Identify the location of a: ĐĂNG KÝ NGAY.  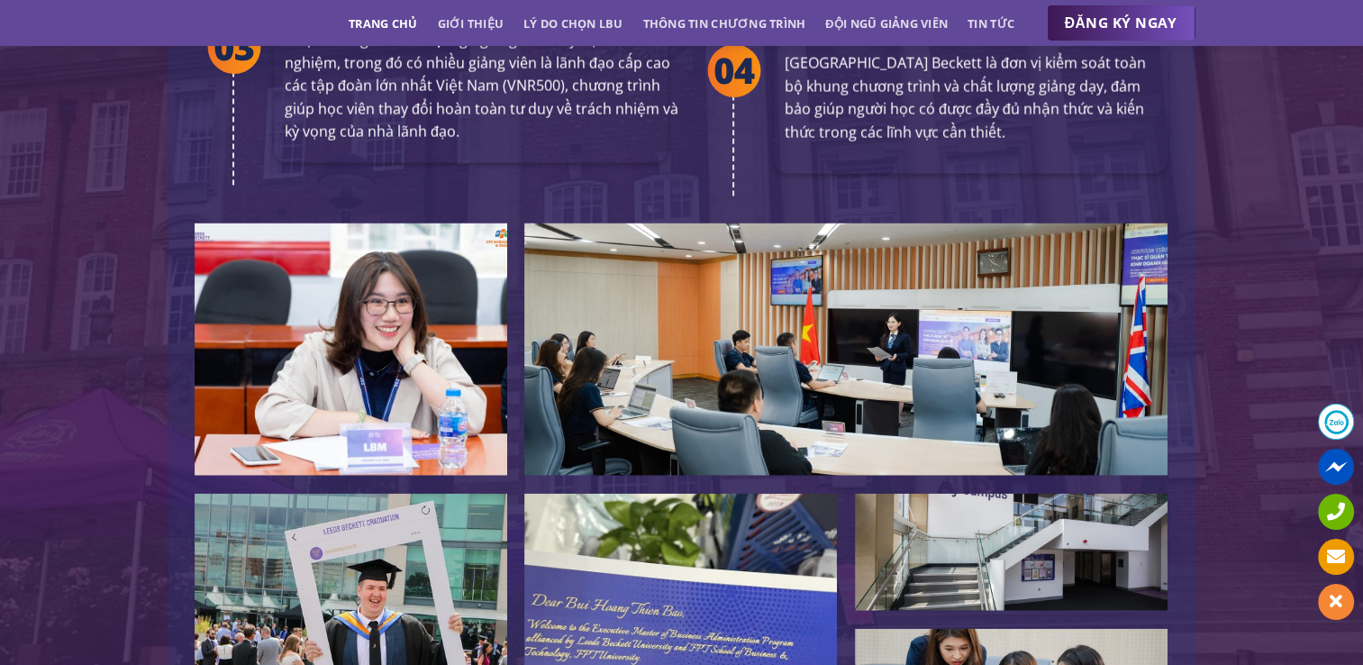
(1121, 23).